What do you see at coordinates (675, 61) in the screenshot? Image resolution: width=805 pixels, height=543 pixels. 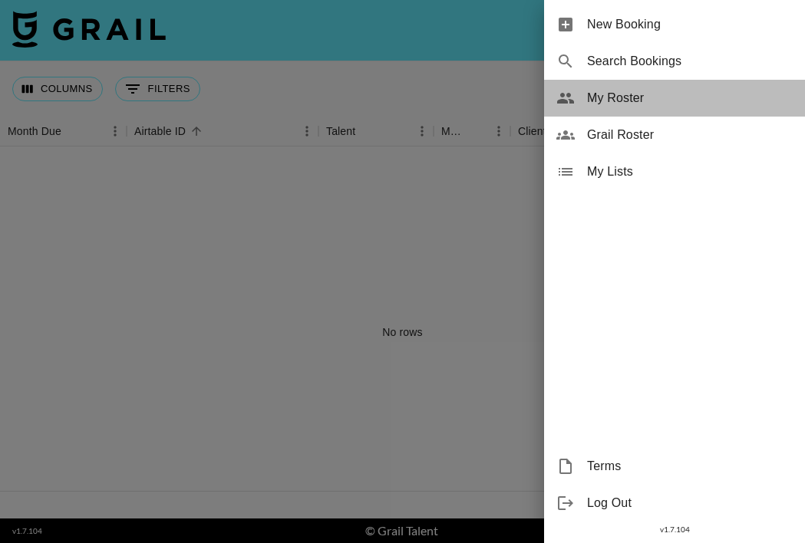 I see `div: Search Bookings` at bounding box center [675, 61].